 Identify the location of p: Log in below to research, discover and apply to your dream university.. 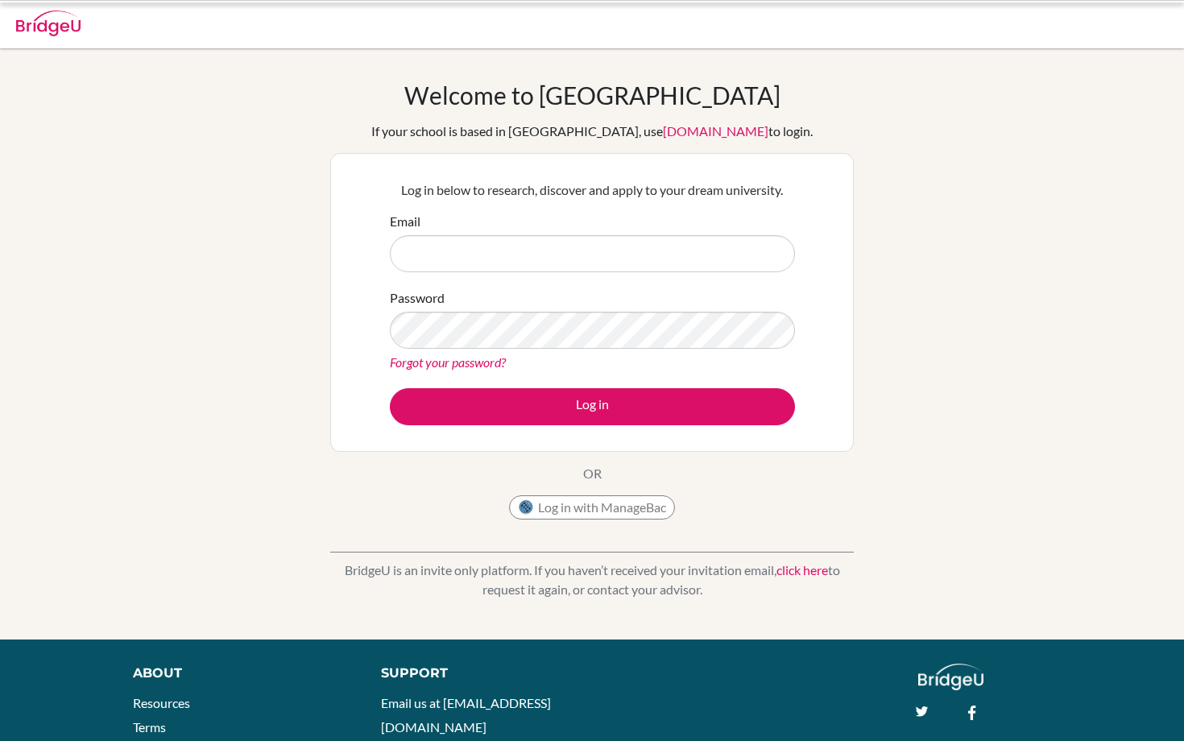
(592, 190).